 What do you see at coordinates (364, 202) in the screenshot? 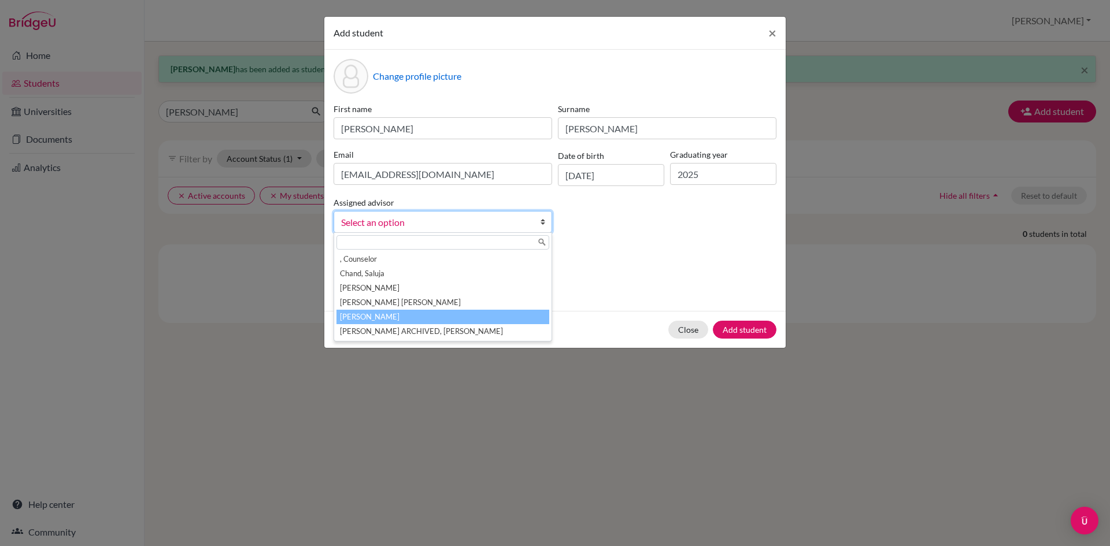
I see `label: Assigned advisor` at bounding box center [364, 202].